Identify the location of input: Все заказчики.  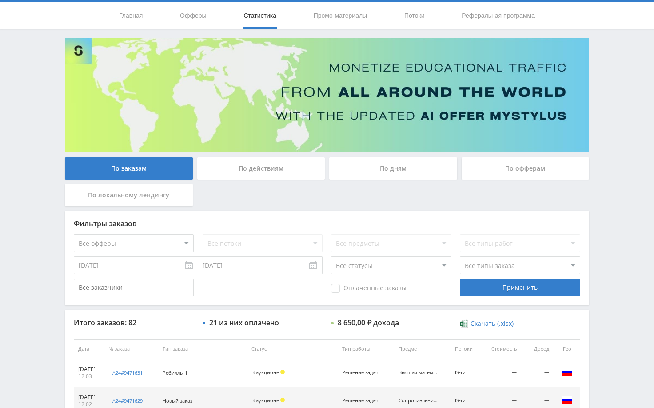
(134, 287).